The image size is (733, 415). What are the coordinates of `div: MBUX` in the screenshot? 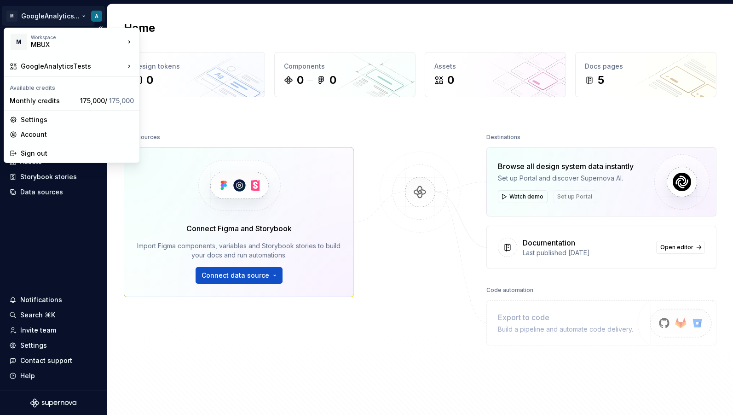 It's located at (70, 45).